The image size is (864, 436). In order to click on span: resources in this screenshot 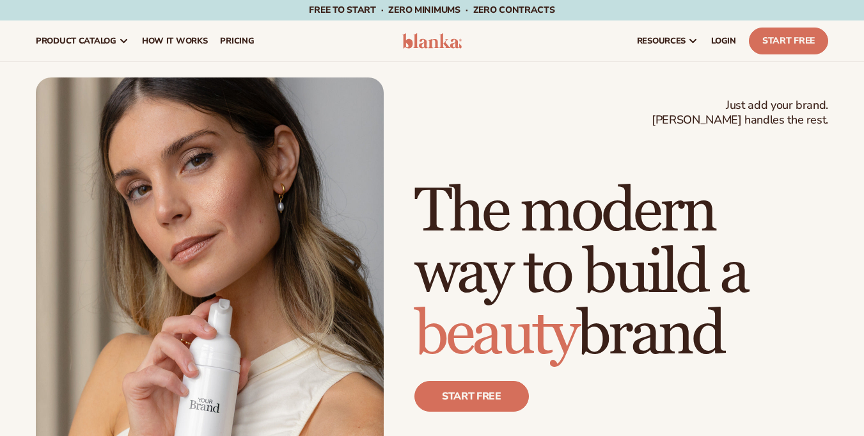, I will do `click(662, 41)`.